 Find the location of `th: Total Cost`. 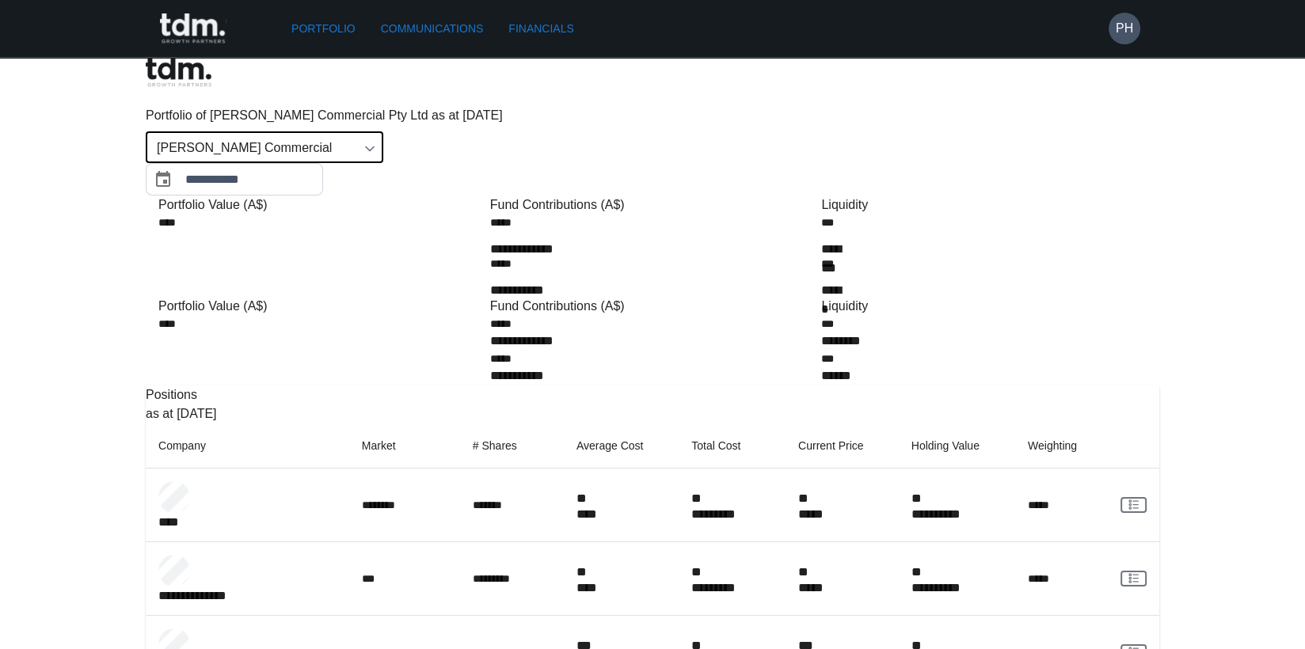

th: Total Cost is located at coordinates (732, 446).